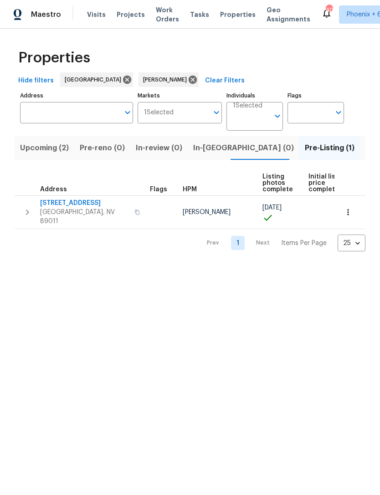  What do you see at coordinates (224, 81) in the screenshot?
I see `span: Clear Filters` at bounding box center [224, 81].